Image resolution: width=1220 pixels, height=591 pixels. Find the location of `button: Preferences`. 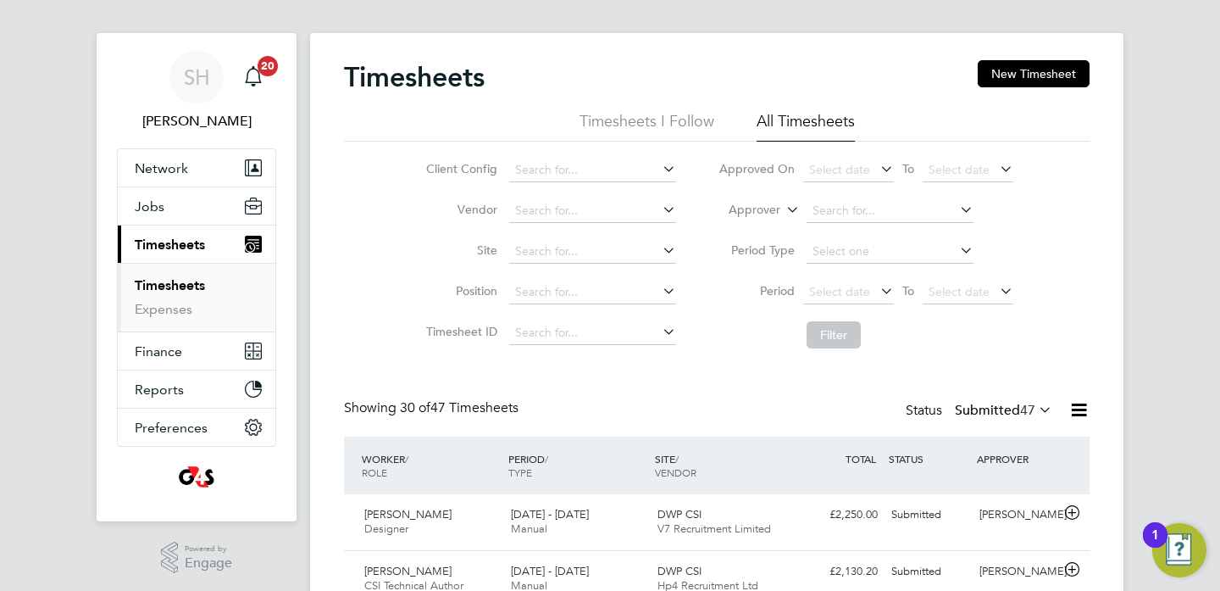

button: Preferences is located at coordinates (197, 427).